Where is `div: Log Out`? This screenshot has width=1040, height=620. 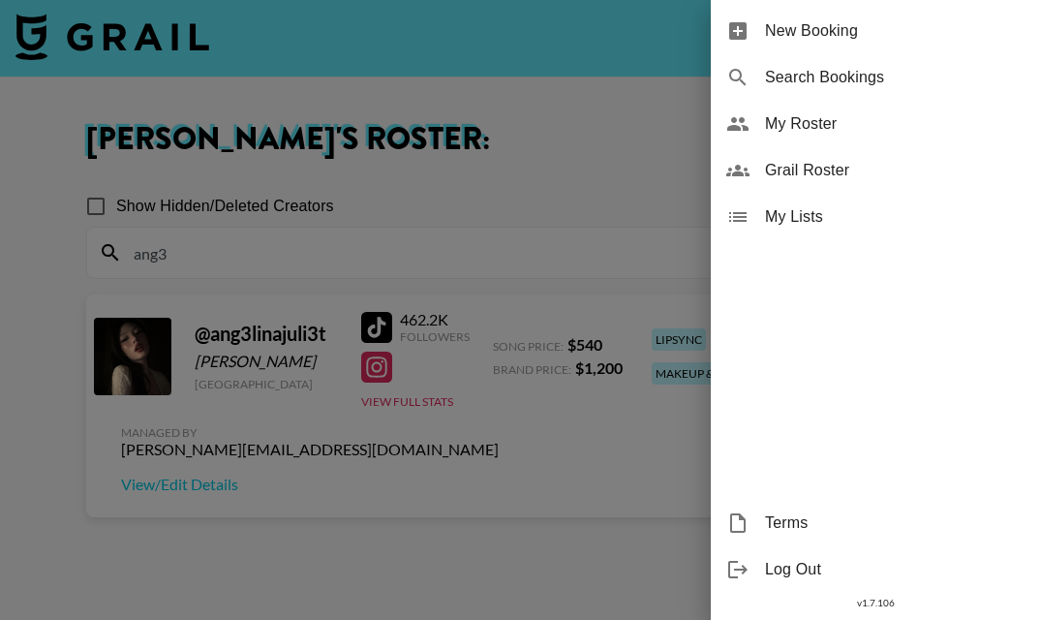 div: Log Out is located at coordinates (876, 570).